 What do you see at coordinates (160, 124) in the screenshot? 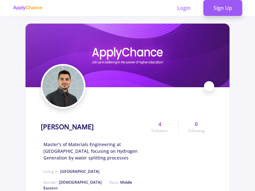
I see `span: 4` at bounding box center [160, 124].